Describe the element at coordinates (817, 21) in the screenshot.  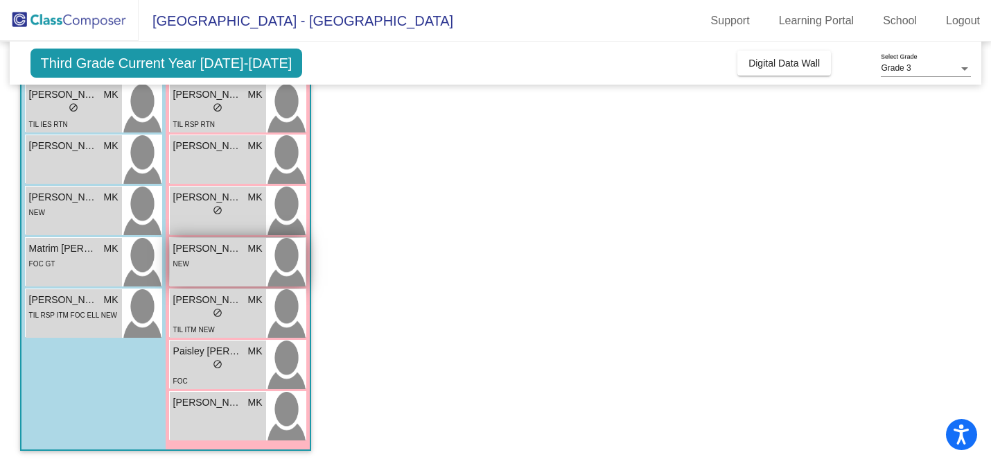
I see `a: Learning Portal` at that location.